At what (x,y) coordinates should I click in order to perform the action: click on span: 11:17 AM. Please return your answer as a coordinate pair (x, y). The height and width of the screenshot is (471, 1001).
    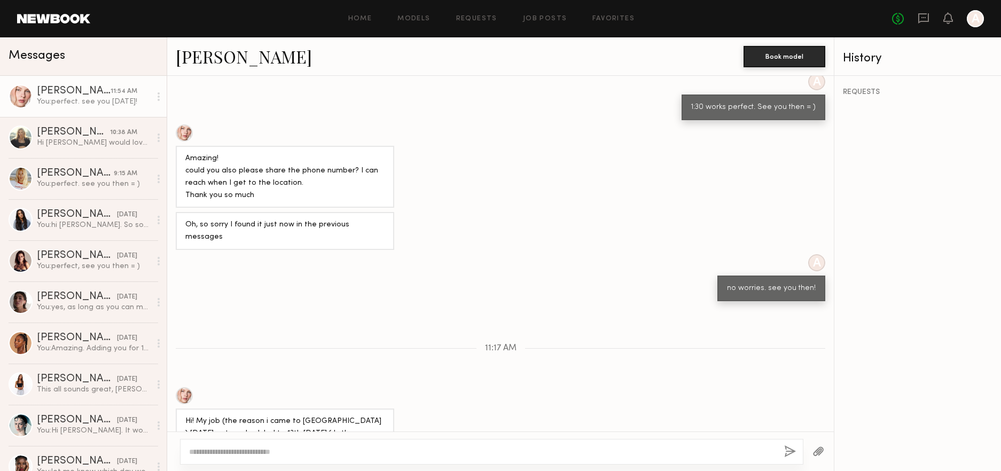
    Looking at the image, I should click on (501, 348).